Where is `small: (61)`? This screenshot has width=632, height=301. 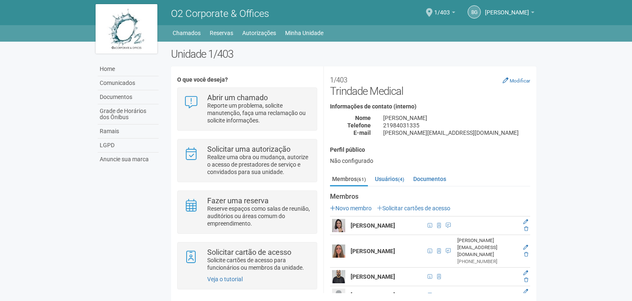 small: (61) is located at coordinates (361, 179).